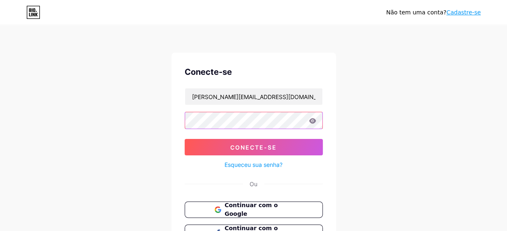  What do you see at coordinates (253, 184) in the screenshot?
I see `font: Ou` at bounding box center [253, 184].